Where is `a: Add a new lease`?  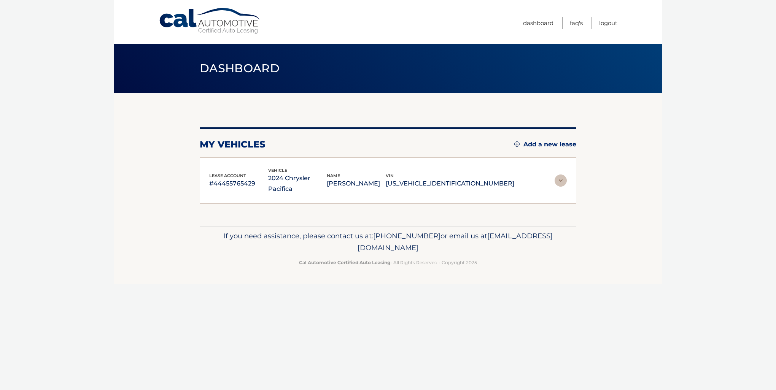
a: Add a new lease is located at coordinates (545, 145).